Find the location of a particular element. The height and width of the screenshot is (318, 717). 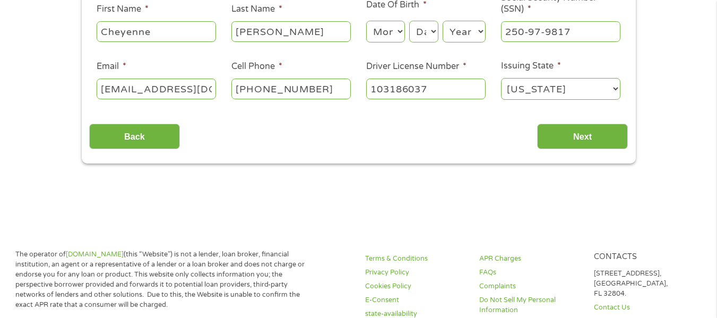

a: Do Not Sell My Personal Information is located at coordinates (529, 305).